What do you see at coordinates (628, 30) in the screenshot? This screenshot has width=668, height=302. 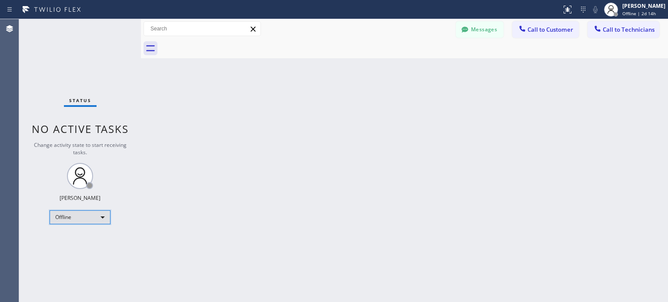 I see `span: Call to Technicians` at bounding box center [628, 30].